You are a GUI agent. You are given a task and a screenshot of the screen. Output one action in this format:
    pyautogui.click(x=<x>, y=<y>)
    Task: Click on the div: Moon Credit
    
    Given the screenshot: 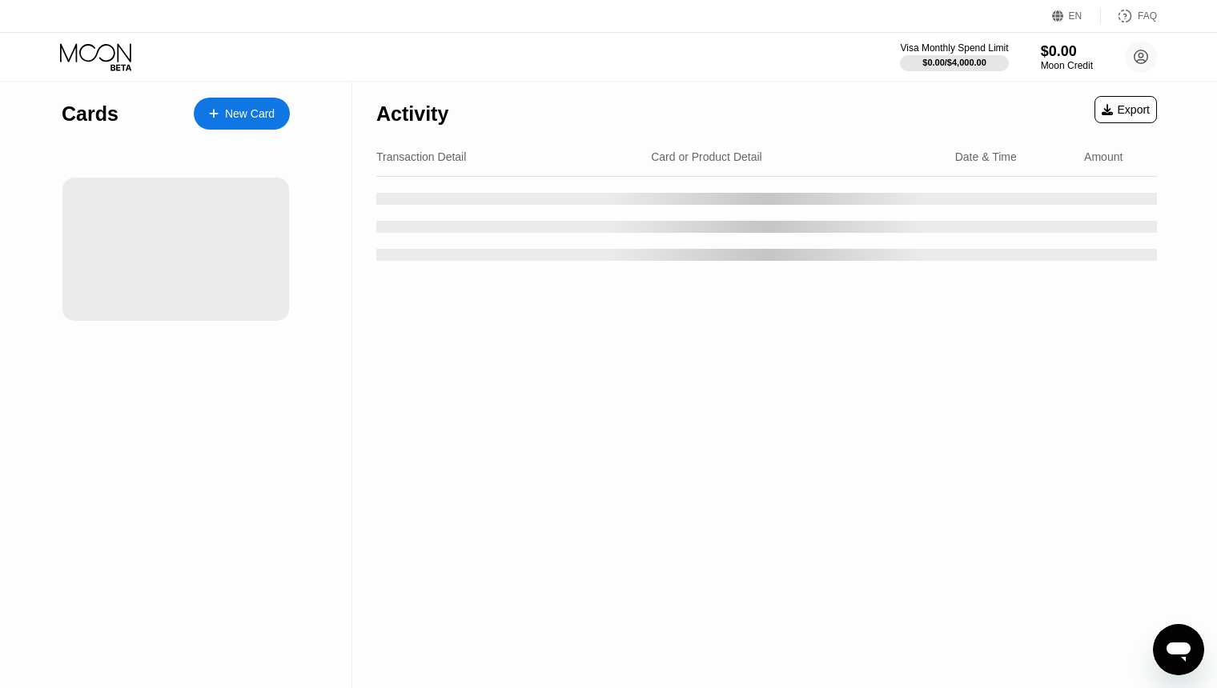 What is the action you would take?
    pyautogui.click(x=1066, y=66)
    